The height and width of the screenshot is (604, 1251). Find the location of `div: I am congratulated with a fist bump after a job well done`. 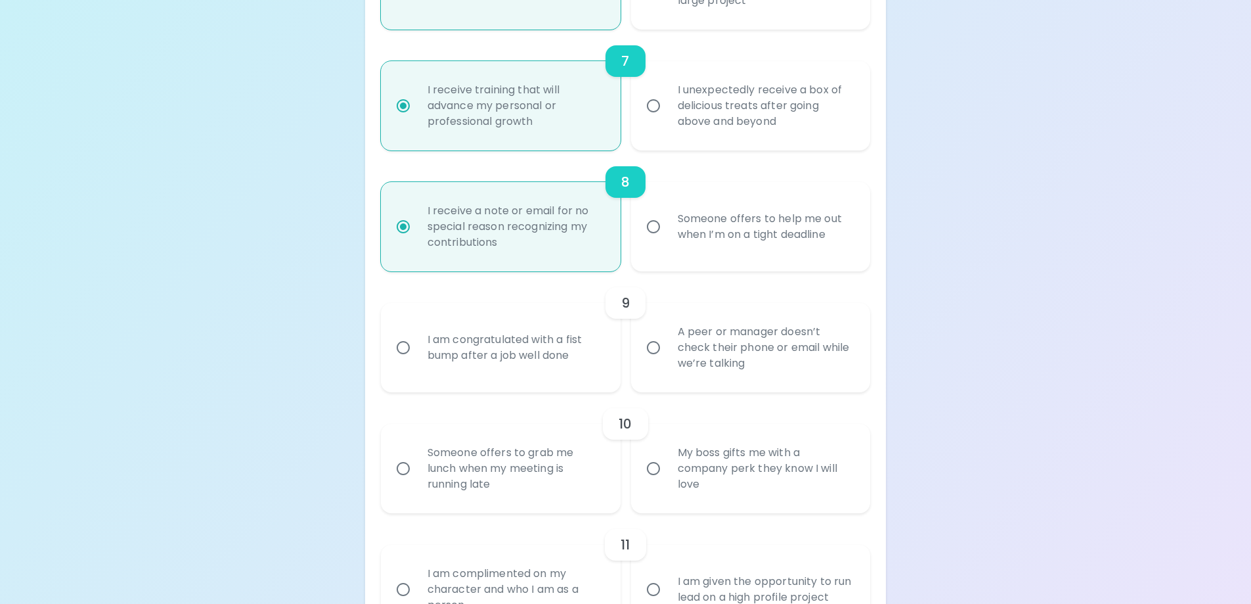

div: I am congratulated with a fist bump after a job well done is located at coordinates (515, 348).